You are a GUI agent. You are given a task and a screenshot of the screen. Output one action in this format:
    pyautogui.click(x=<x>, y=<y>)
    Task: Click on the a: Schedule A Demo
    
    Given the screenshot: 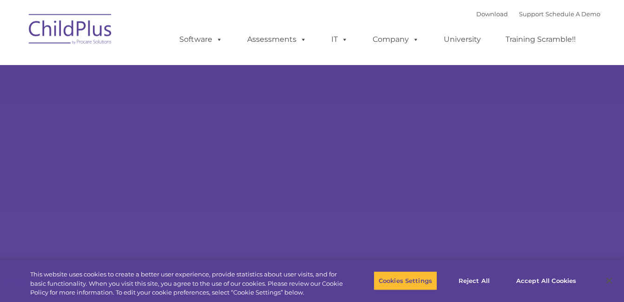 What is the action you would take?
    pyautogui.click(x=573, y=14)
    